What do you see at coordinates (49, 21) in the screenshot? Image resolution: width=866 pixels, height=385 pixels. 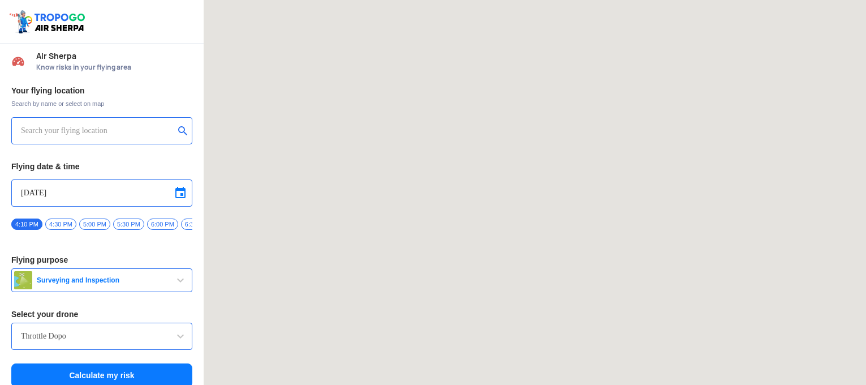 I see `img: ic_tgdronemaps.svg` at bounding box center [49, 21].